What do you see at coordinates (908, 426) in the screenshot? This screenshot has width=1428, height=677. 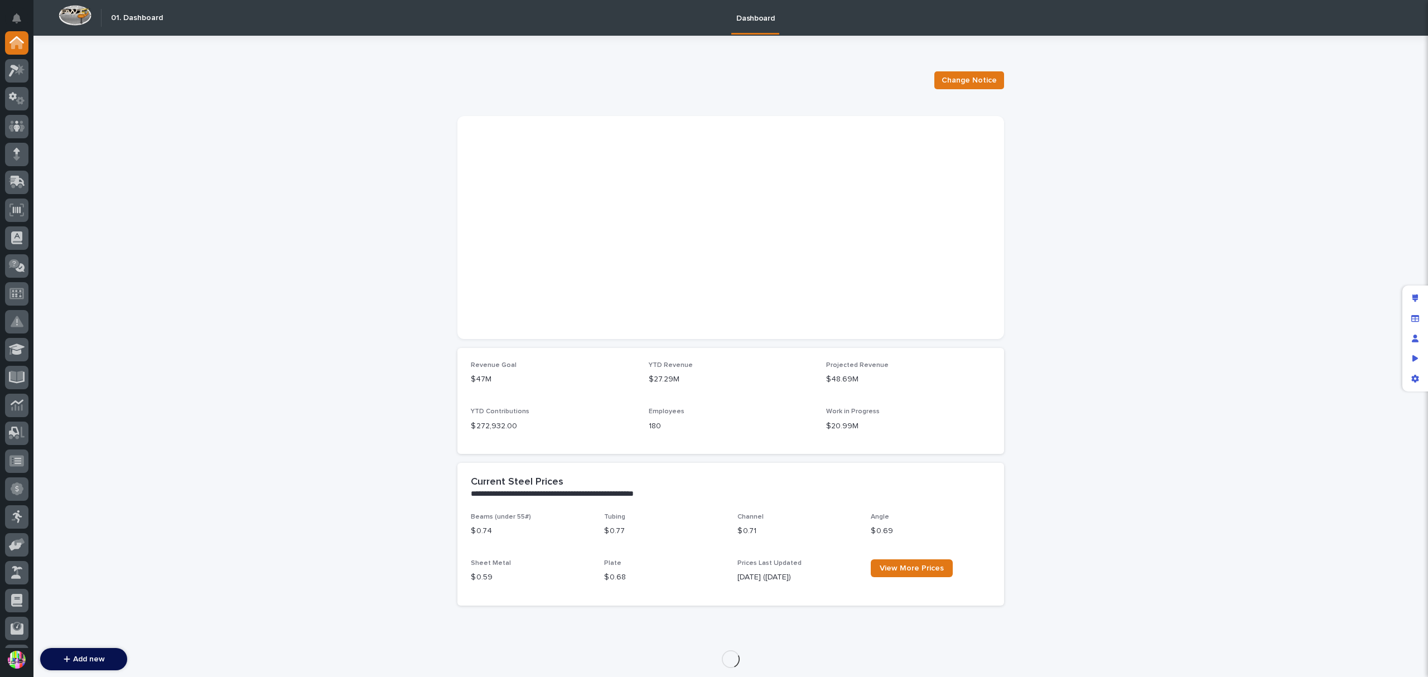 I see `p: $20.99M` at bounding box center [908, 426].